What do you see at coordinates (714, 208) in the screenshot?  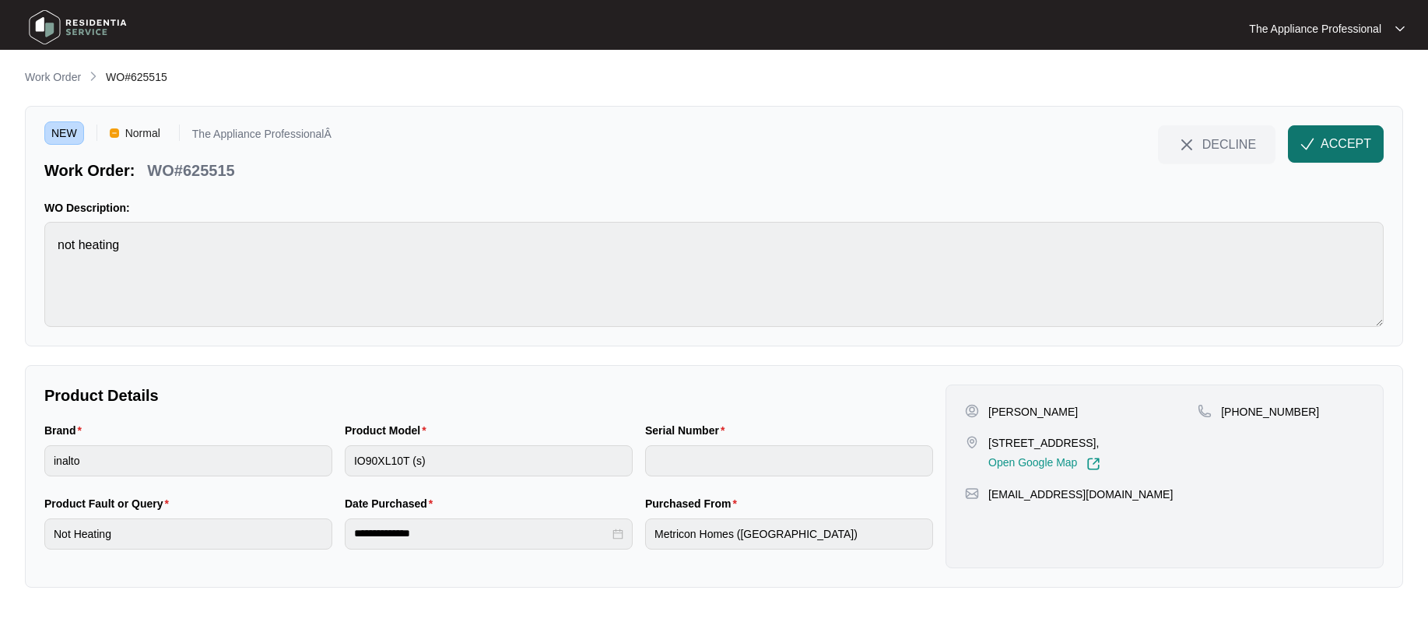 I see `p: WO Description:` at bounding box center [714, 208].